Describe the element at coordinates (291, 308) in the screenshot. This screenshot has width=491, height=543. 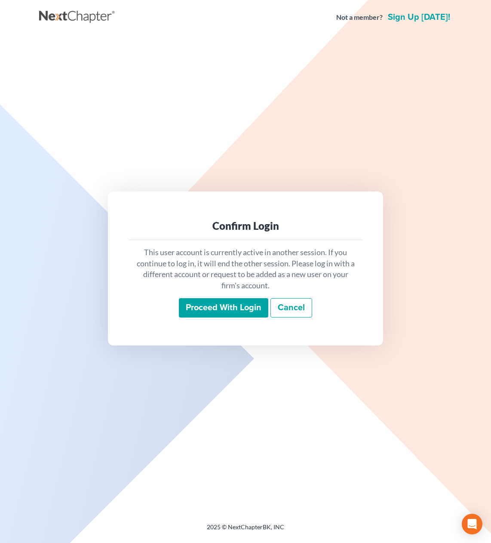
I see `a: Cancel` at that location.